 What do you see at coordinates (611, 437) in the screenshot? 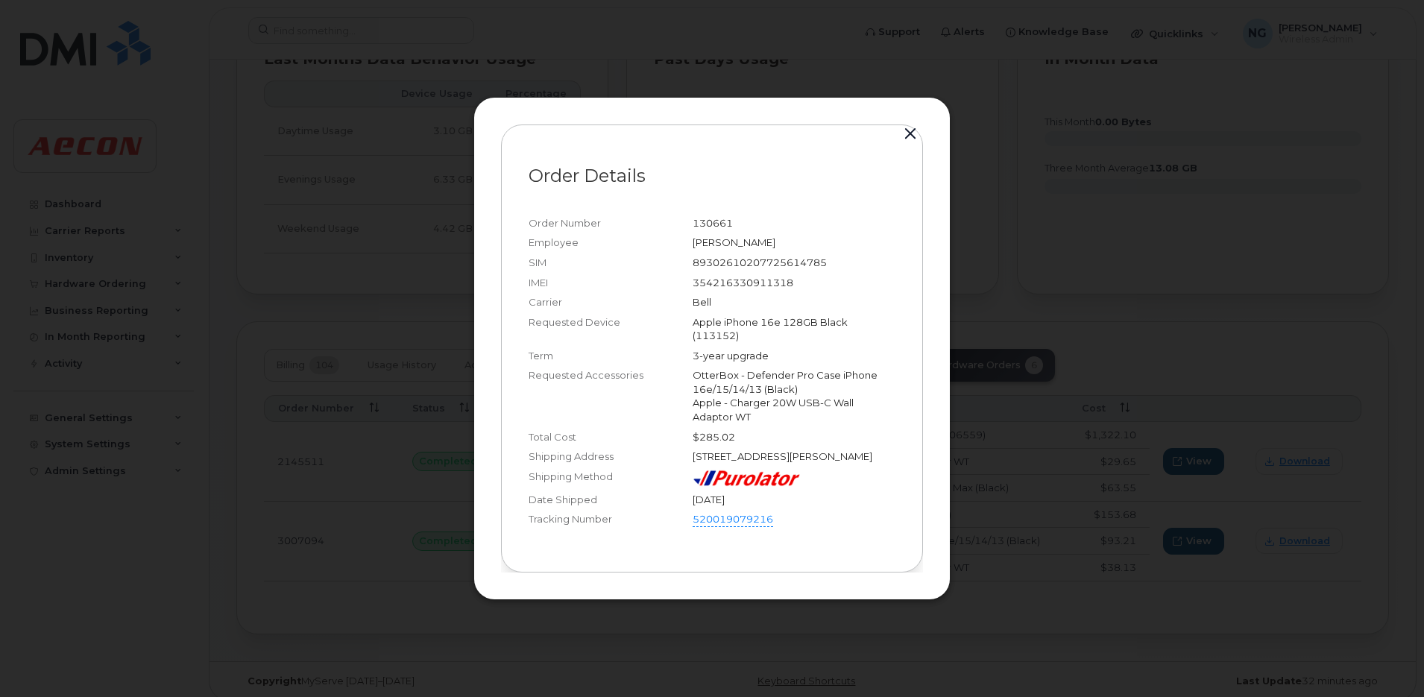
I see `div: Total Cost` at bounding box center [611, 437].